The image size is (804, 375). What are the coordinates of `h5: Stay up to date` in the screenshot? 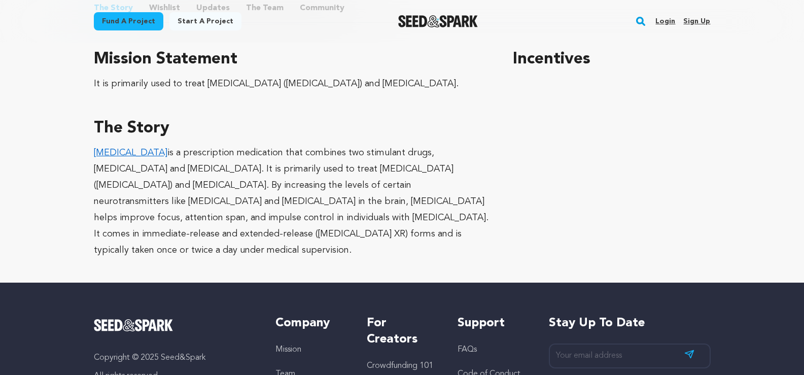 It's located at (630, 323).